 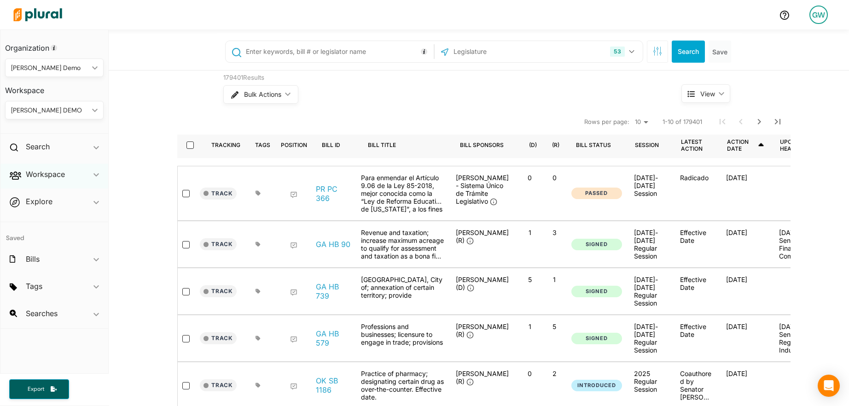 I want to click on h2: Workspace, so click(x=45, y=174).